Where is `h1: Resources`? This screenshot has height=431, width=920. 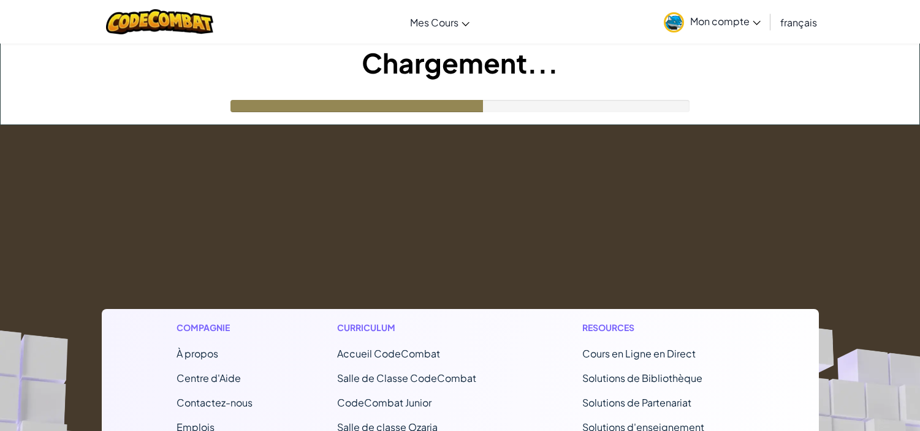 h1: Resources is located at coordinates (663, 327).